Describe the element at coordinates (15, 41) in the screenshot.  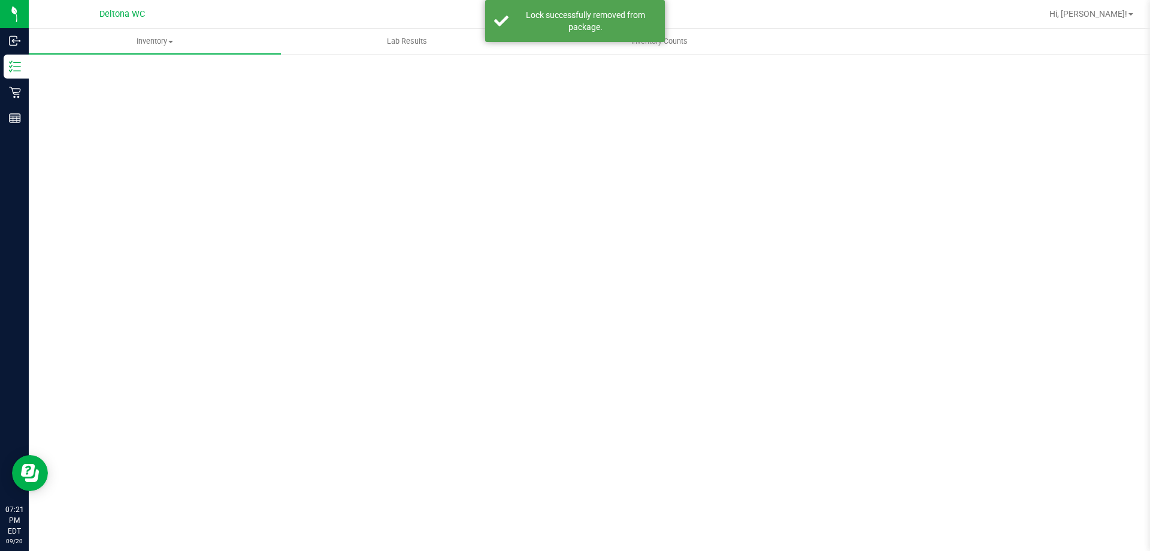
I see `inline-svg: Inbound` at that location.